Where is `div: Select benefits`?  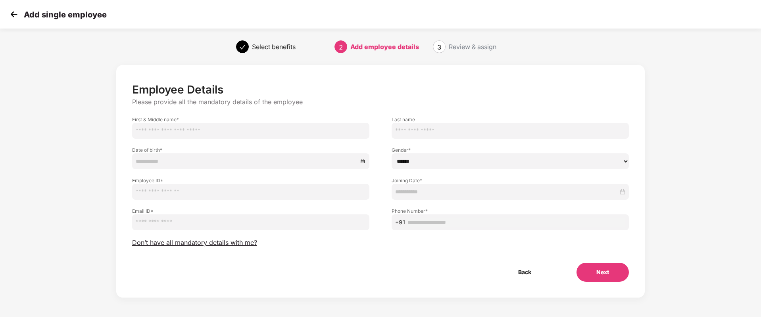 div: Select benefits is located at coordinates (274, 47).